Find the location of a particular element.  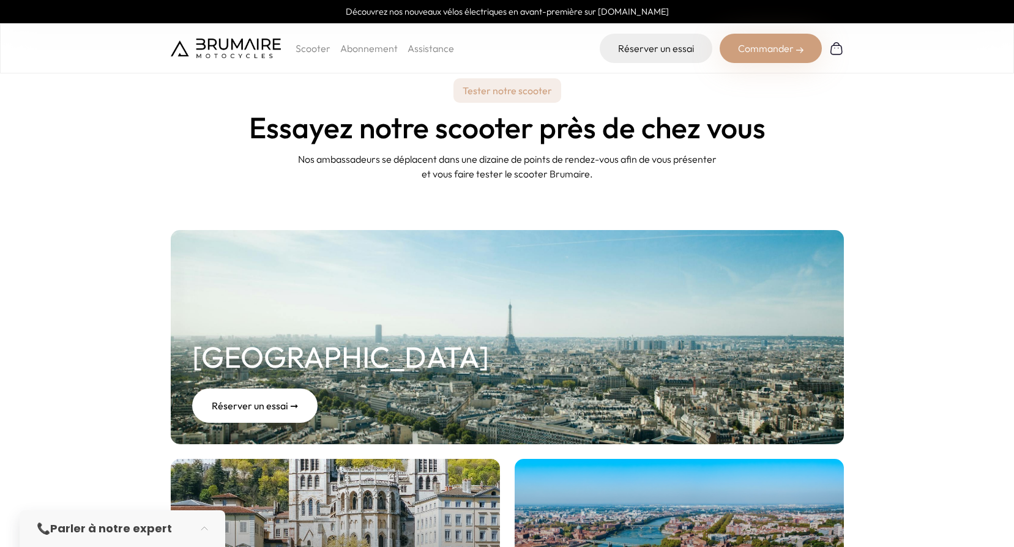

a: Assistance is located at coordinates (431, 48).